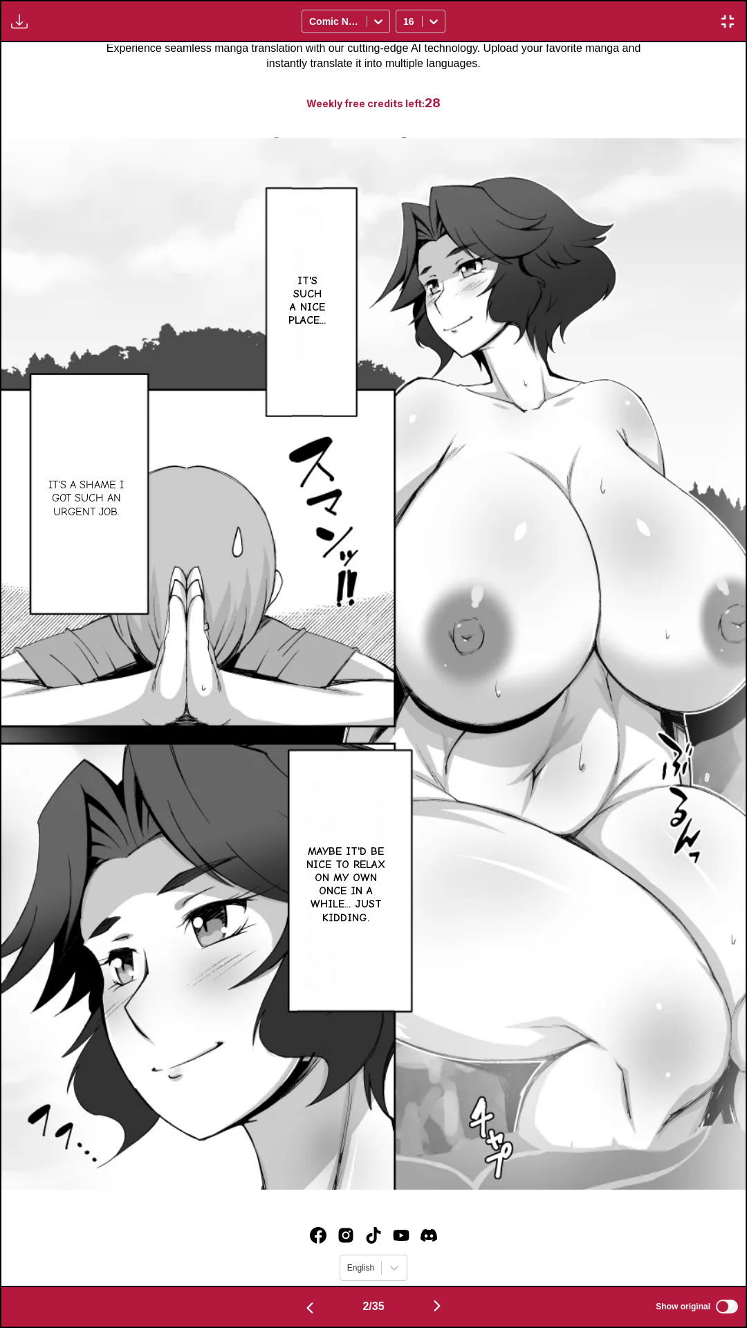 The height and width of the screenshot is (1328, 747). I want to click on span: Show original, so click(683, 1307).